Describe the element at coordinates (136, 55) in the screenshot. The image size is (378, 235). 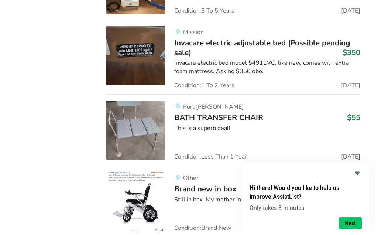
I see `img: bedroom equipment-invacare electric adjustable bed (possible pending sale)` at that location.